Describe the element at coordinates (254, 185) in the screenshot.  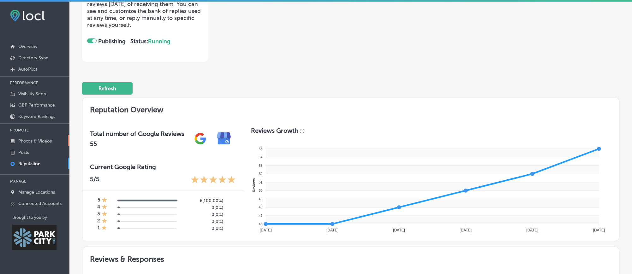
I see `text: Reviews` at that location.